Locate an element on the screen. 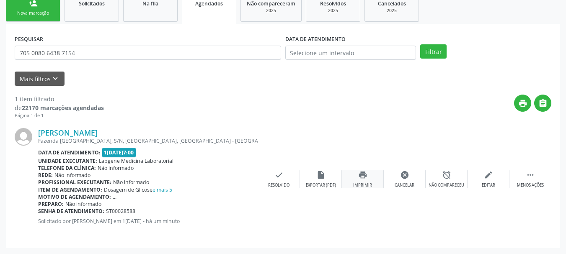 The height and width of the screenshot is (254, 566). div: 1 item filtrado is located at coordinates (59, 99).